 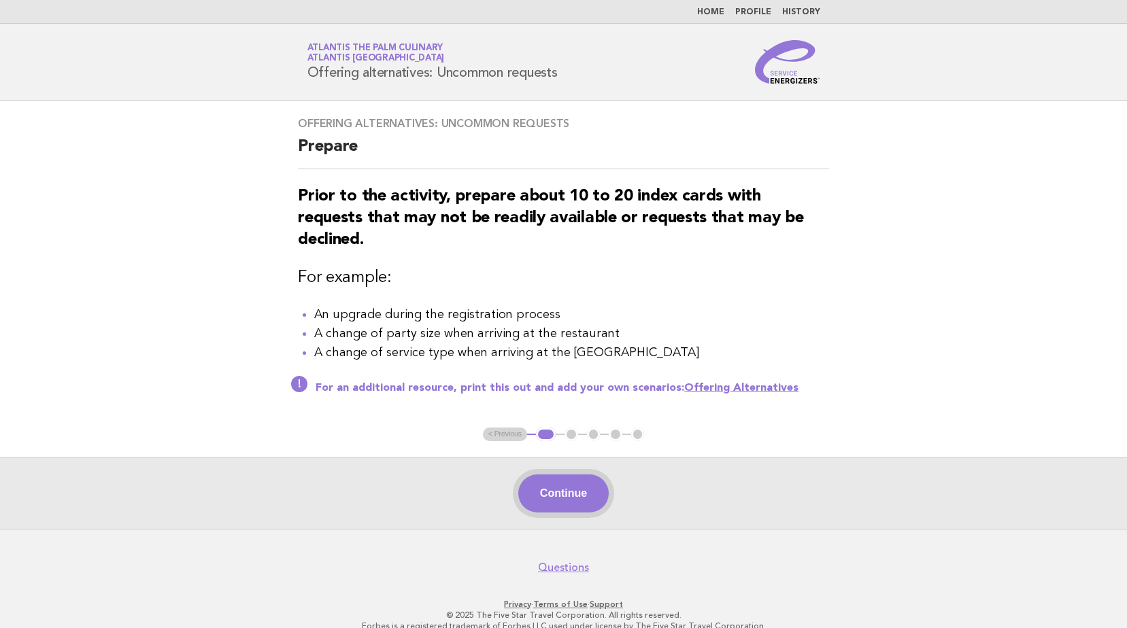 I want to click on h3: Offering alternatives: Uncommon requests, so click(x=563, y=124).